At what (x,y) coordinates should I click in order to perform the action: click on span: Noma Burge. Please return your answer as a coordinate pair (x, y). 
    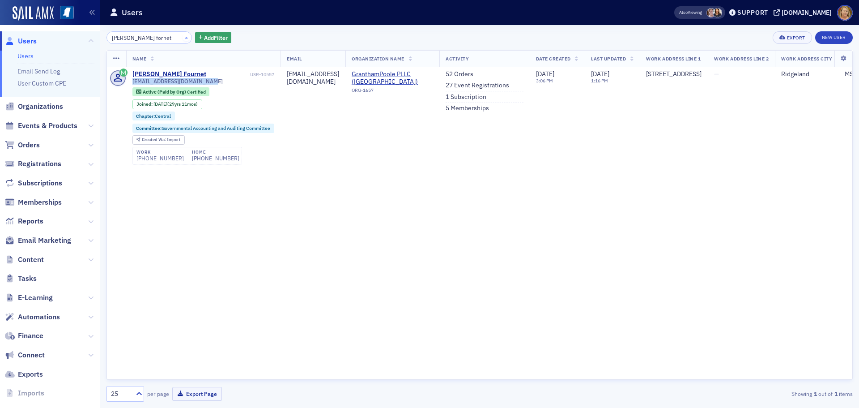
    Looking at the image, I should click on (717, 13).